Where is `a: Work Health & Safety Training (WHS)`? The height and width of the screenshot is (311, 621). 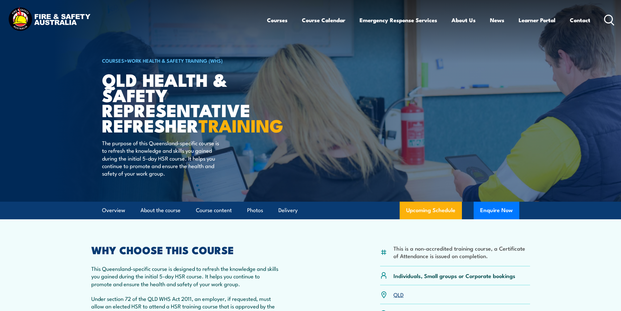
a: Work Health & Safety Training (WHS) is located at coordinates (175, 60).